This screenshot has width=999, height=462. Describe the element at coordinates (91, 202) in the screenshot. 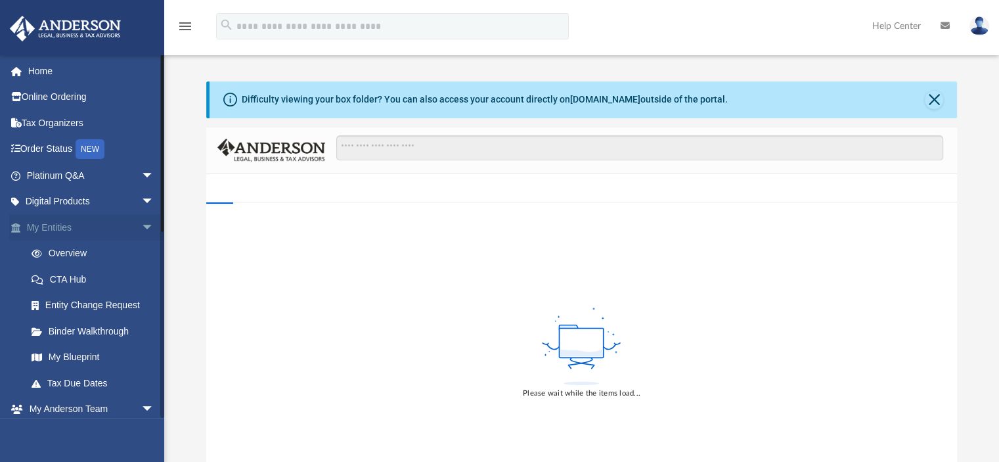

I see `a: Digital Productsarrow_drop_down` at that location.